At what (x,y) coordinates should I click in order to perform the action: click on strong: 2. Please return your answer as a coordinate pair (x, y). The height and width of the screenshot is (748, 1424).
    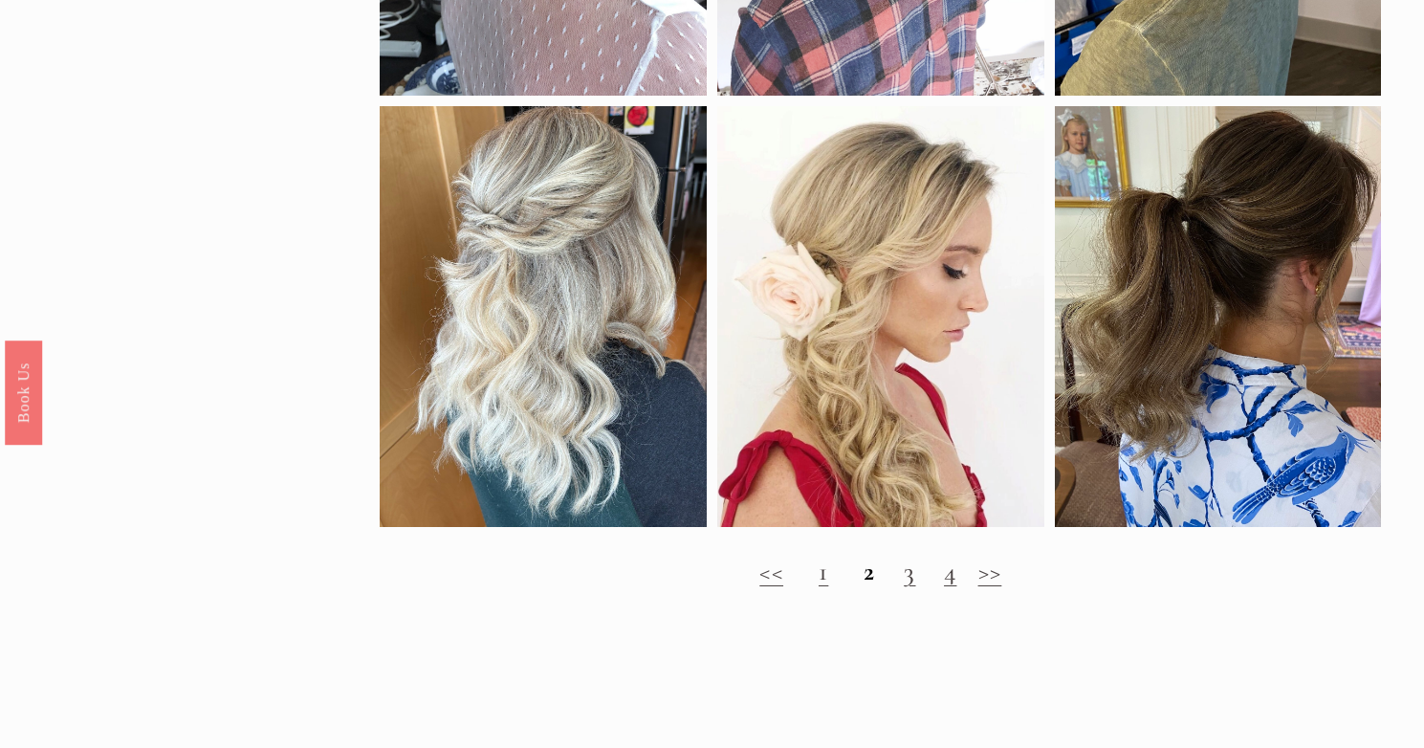
    Looking at the image, I should click on (869, 571).